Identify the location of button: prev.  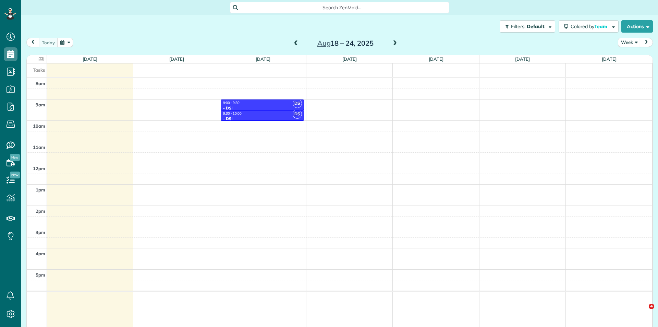
(33, 42).